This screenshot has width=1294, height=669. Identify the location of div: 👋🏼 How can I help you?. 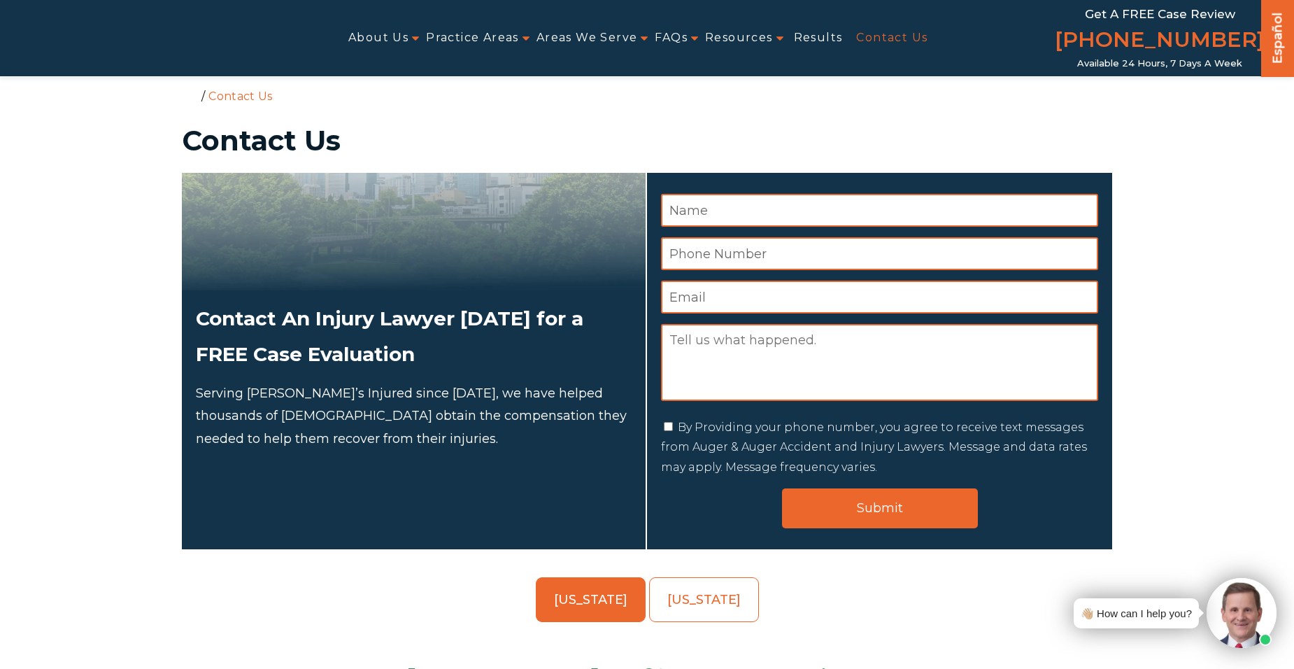
(1136, 613).